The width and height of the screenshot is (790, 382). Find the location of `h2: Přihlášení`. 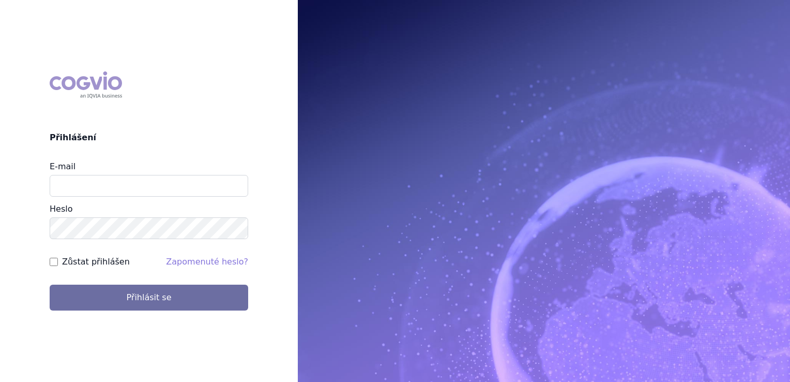

h2: Přihlášení is located at coordinates (149, 138).